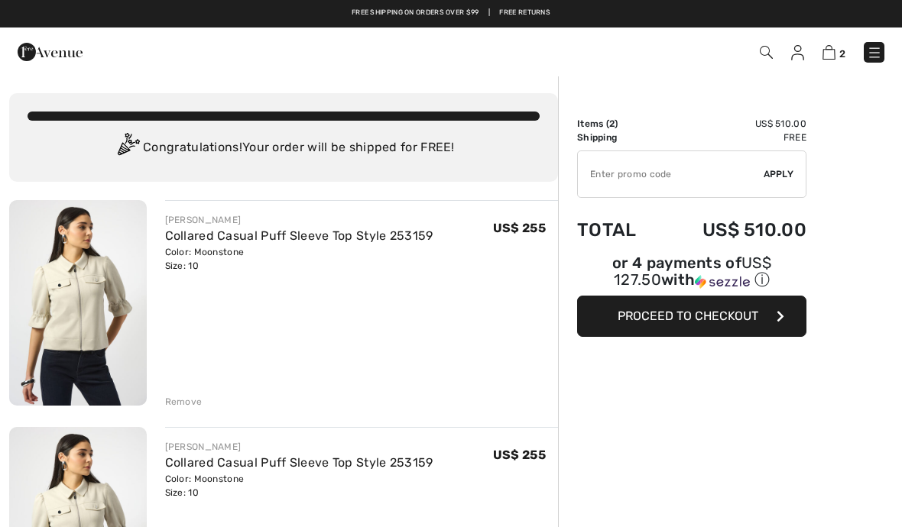 This screenshot has width=902, height=527. I want to click on div: Congratulations! Your order will be shipped for FREE!, so click(283, 148).